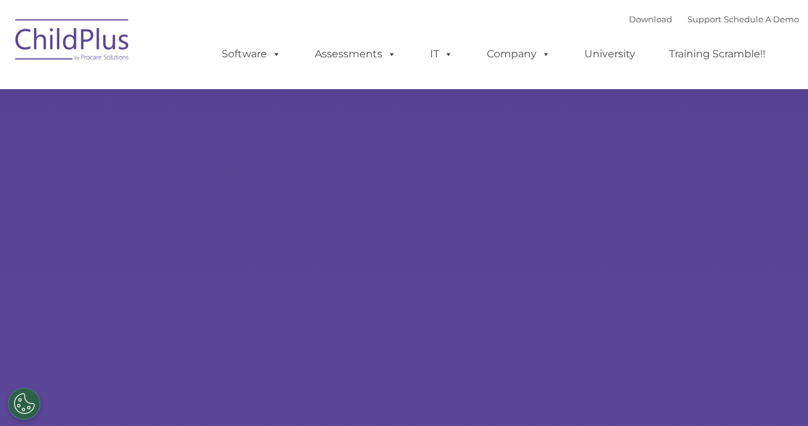 Image resolution: width=808 pixels, height=426 pixels. What do you see at coordinates (356, 54) in the screenshot?
I see `a: Assessments` at bounding box center [356, 54].